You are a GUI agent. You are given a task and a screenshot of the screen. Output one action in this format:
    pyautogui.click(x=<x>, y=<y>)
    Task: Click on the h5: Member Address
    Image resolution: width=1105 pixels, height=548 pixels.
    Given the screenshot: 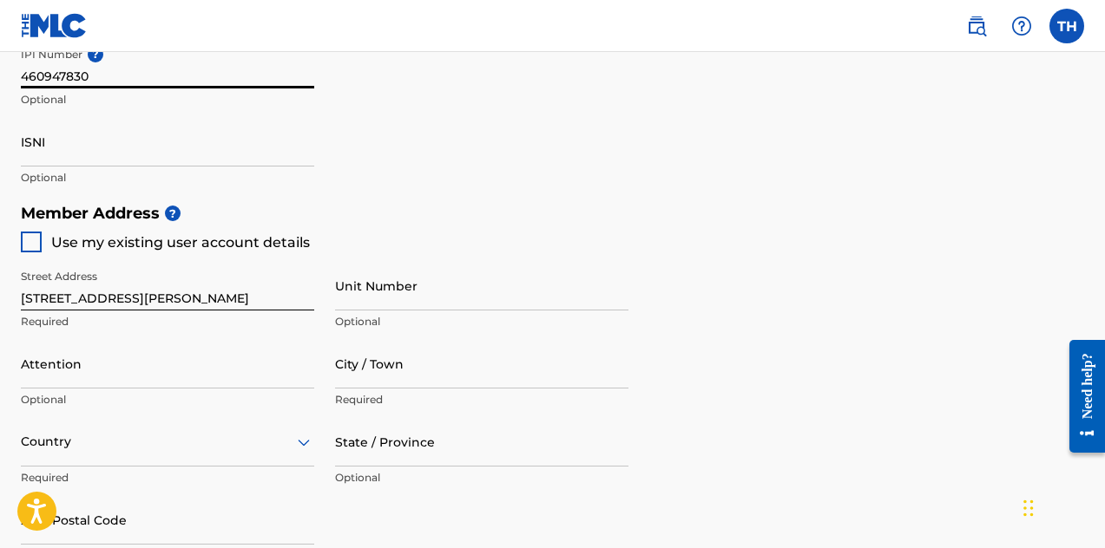 What is the action you would take?
    pyautogui.click(x=552, y=213)
    